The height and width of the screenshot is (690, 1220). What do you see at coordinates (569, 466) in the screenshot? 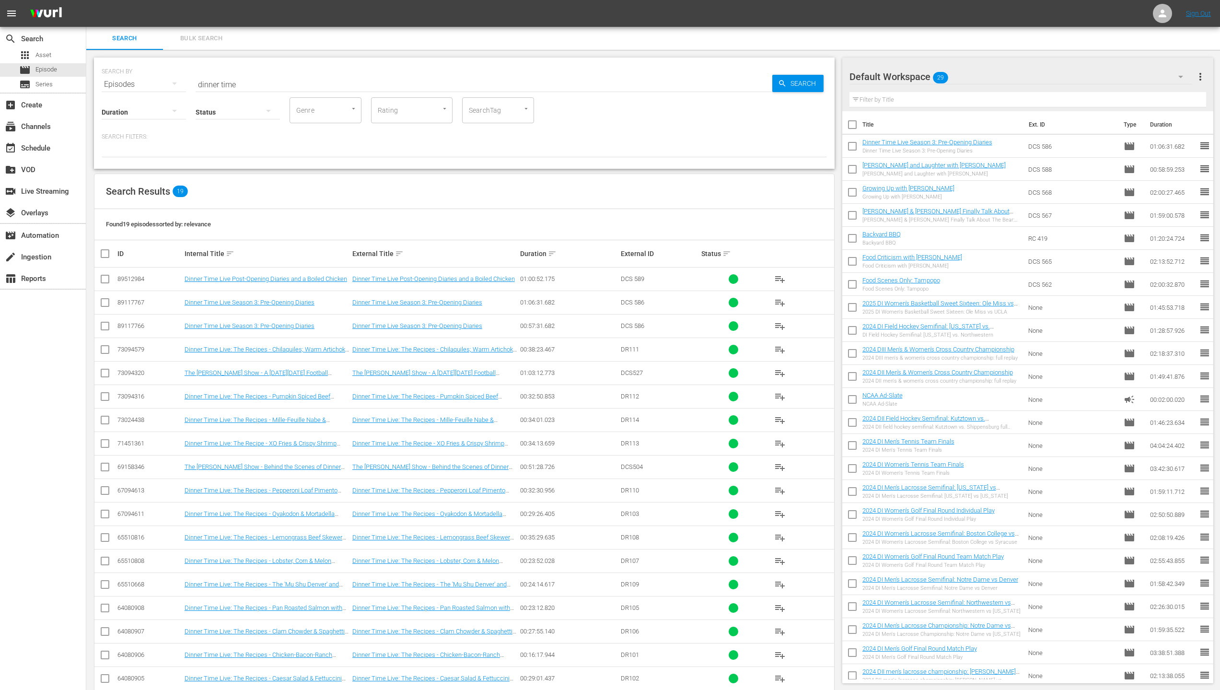
I see `div: 00:51:28.726` at bounding box center [569, 466].